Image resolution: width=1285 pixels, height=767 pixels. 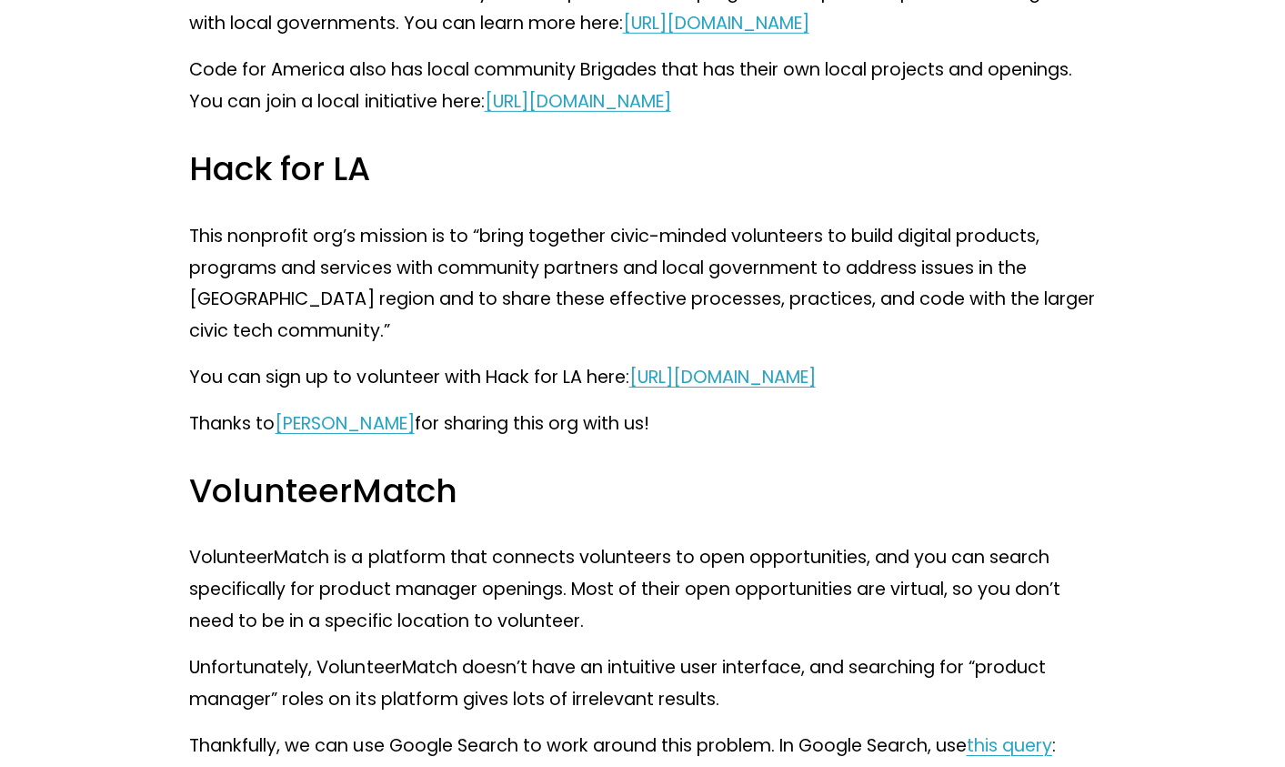 I want to click on p: This nonprofit org’s mission is to “bring together civic-minded volunteers to build digital produ..., so click(x=642, y=284).